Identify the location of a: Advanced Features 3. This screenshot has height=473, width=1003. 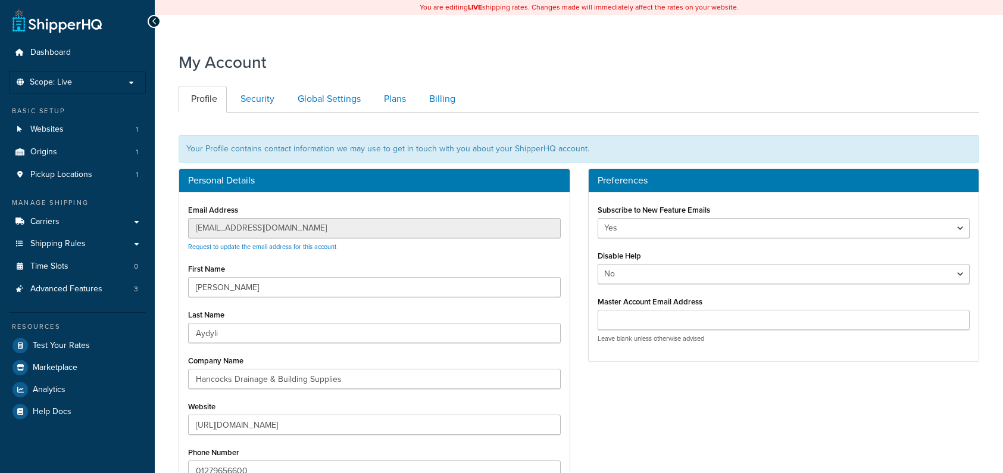
(77, 289).